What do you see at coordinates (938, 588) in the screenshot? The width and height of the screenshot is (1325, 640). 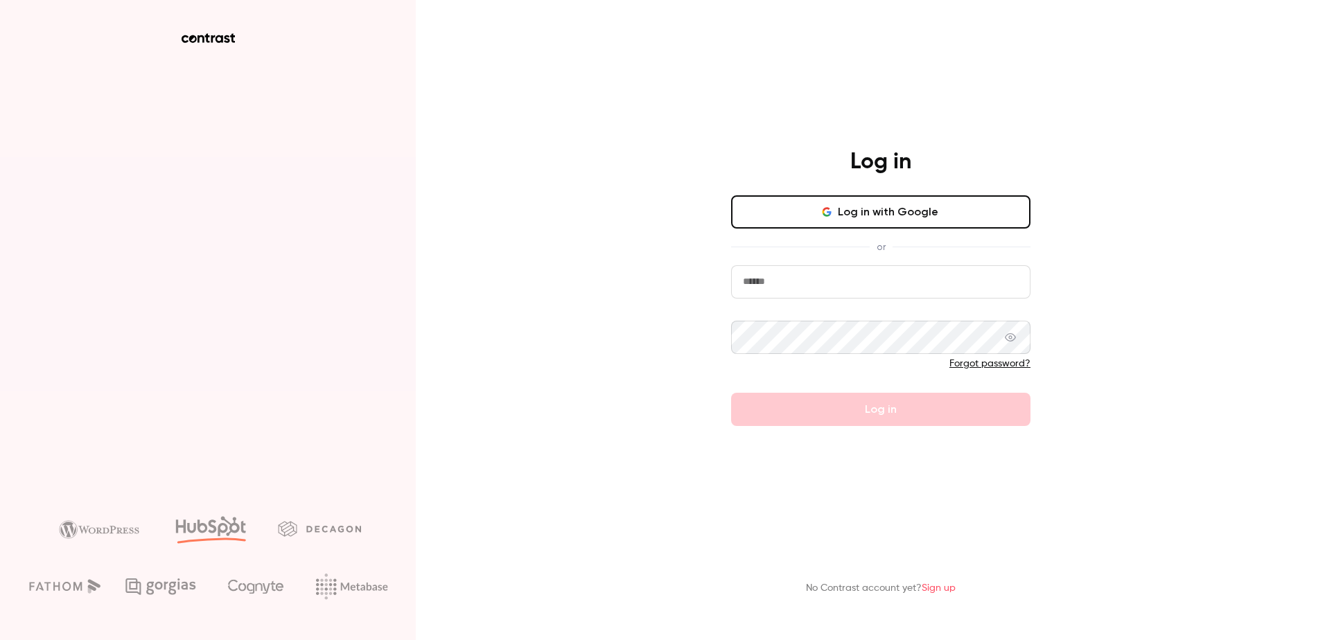 I see `a: Sign up` at bounding box center [938, 588].